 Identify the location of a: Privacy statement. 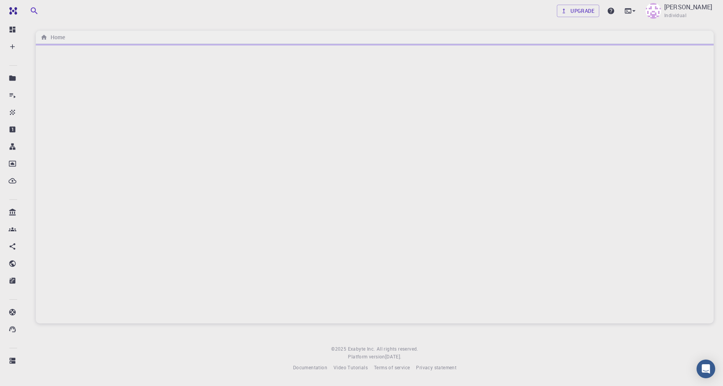
(436, 368).